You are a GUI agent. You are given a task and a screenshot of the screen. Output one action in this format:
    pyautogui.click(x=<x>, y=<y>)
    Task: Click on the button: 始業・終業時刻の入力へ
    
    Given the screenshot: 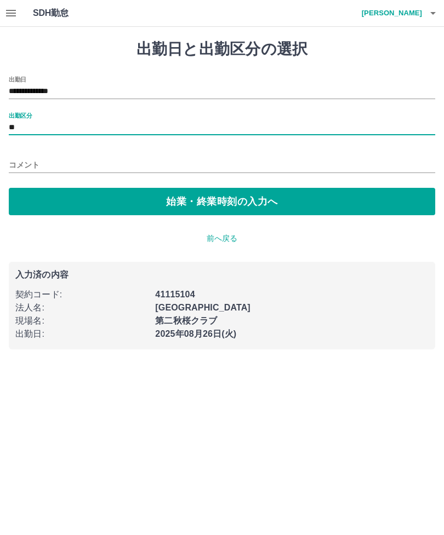 What is the action you would take?
    pyautogui.click(x=222, y=202)
    